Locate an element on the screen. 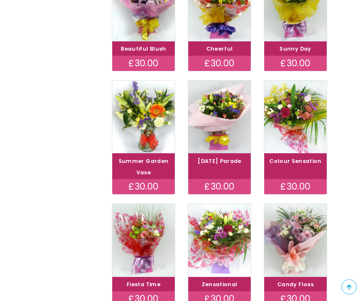  a: Candy Floss is located at coordinates (295, 284).